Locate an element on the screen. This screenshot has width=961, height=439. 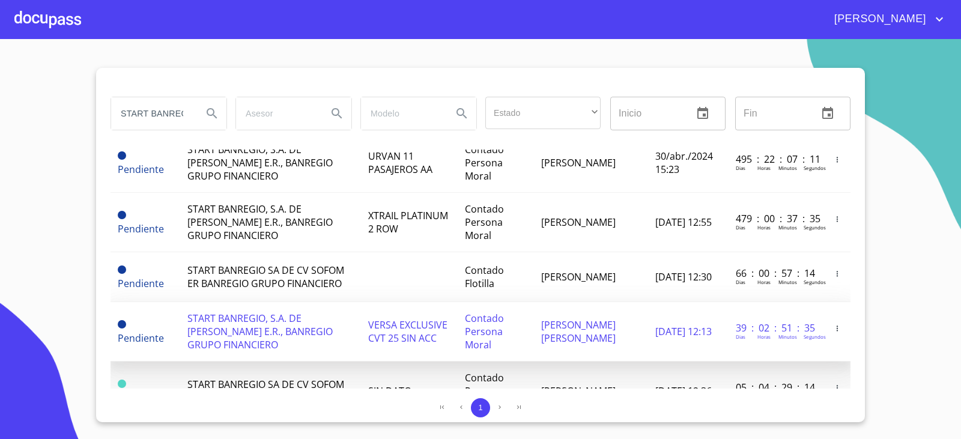
button: 1 is located at coordinates (480, 408).